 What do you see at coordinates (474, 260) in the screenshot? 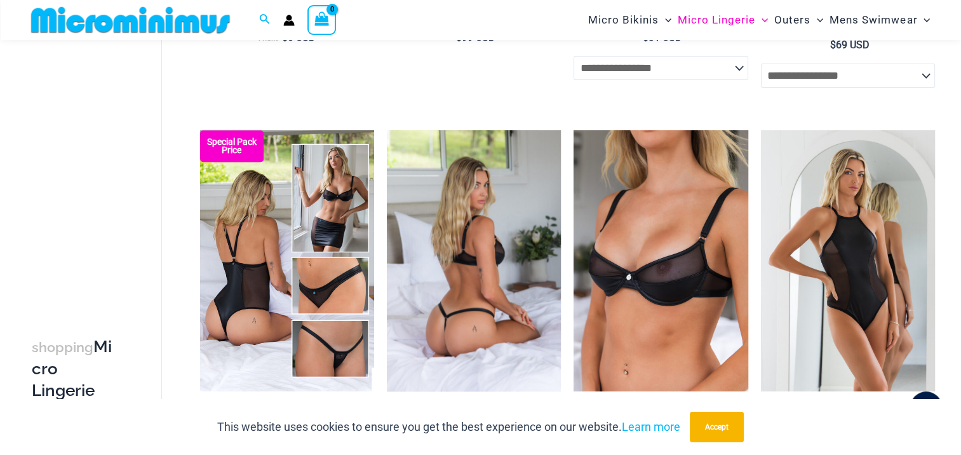
I see `img: Running Wild Midnight 1052 Top 6512 Bottom 05` at bounding box center [474, 260].